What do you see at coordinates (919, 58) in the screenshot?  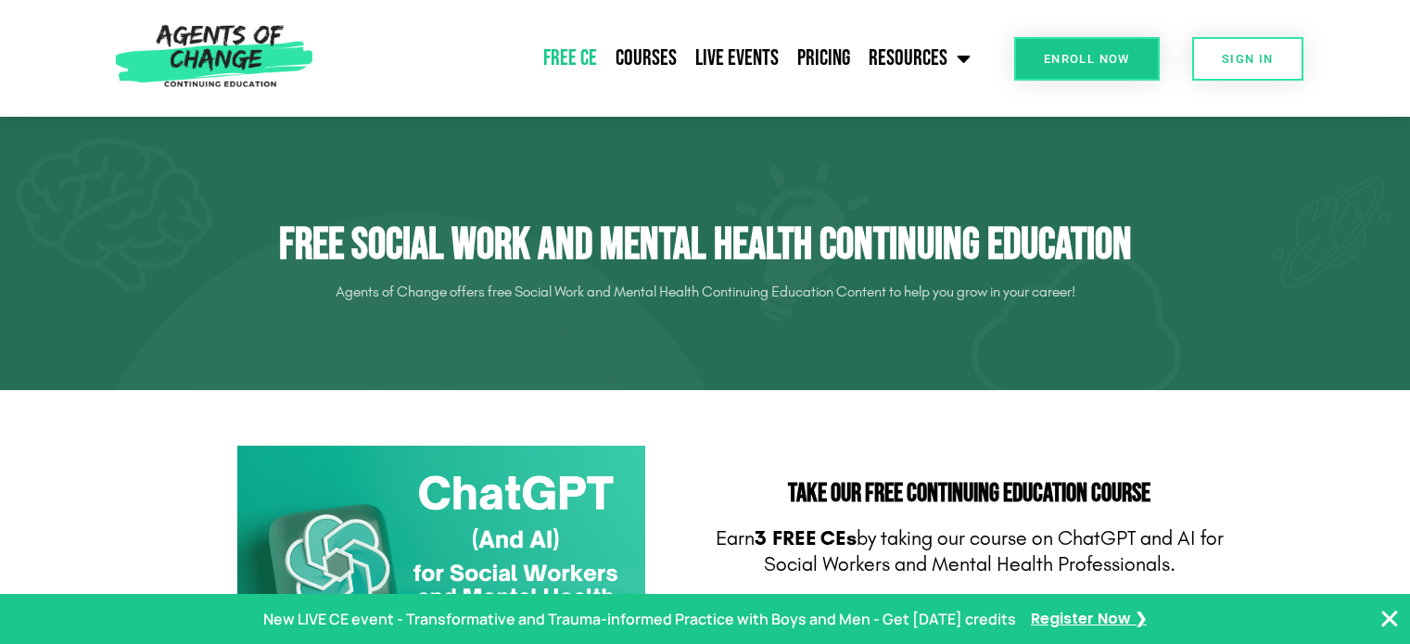 I see `a: Resources` at bounding box center [919, 58].